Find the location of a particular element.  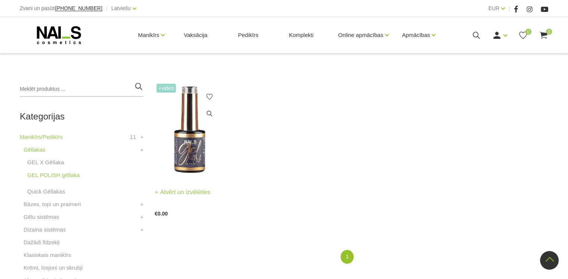

a: Krēmi, losjoni un skrubji is located at coordinates (53, 268).